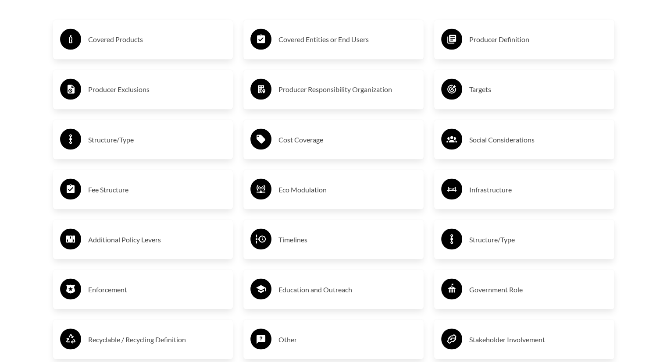 Image resolution: width=667 pixels, height=362 pixels. Describe the element at coordinates (347, 139) in the screenshot. I see `h3: Cost Coverage` at that location.